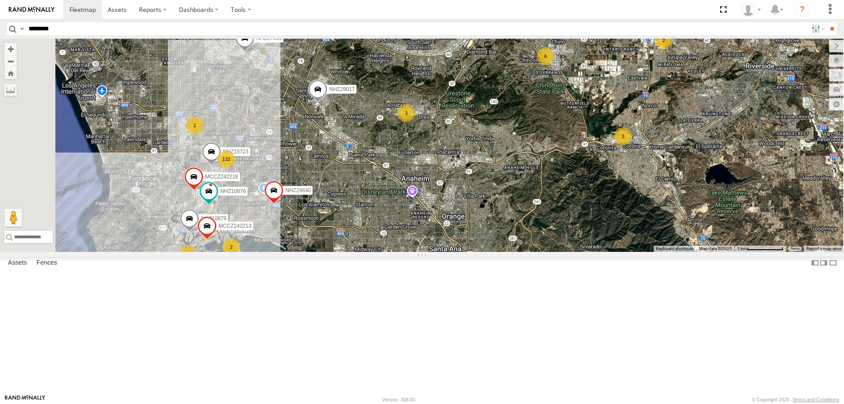 Image resolution: width=844 pixels, height=404 pixels. Describe the element at coordinates (235, 226) in the screenshot. I see `span: MCCZ242213` at that location.